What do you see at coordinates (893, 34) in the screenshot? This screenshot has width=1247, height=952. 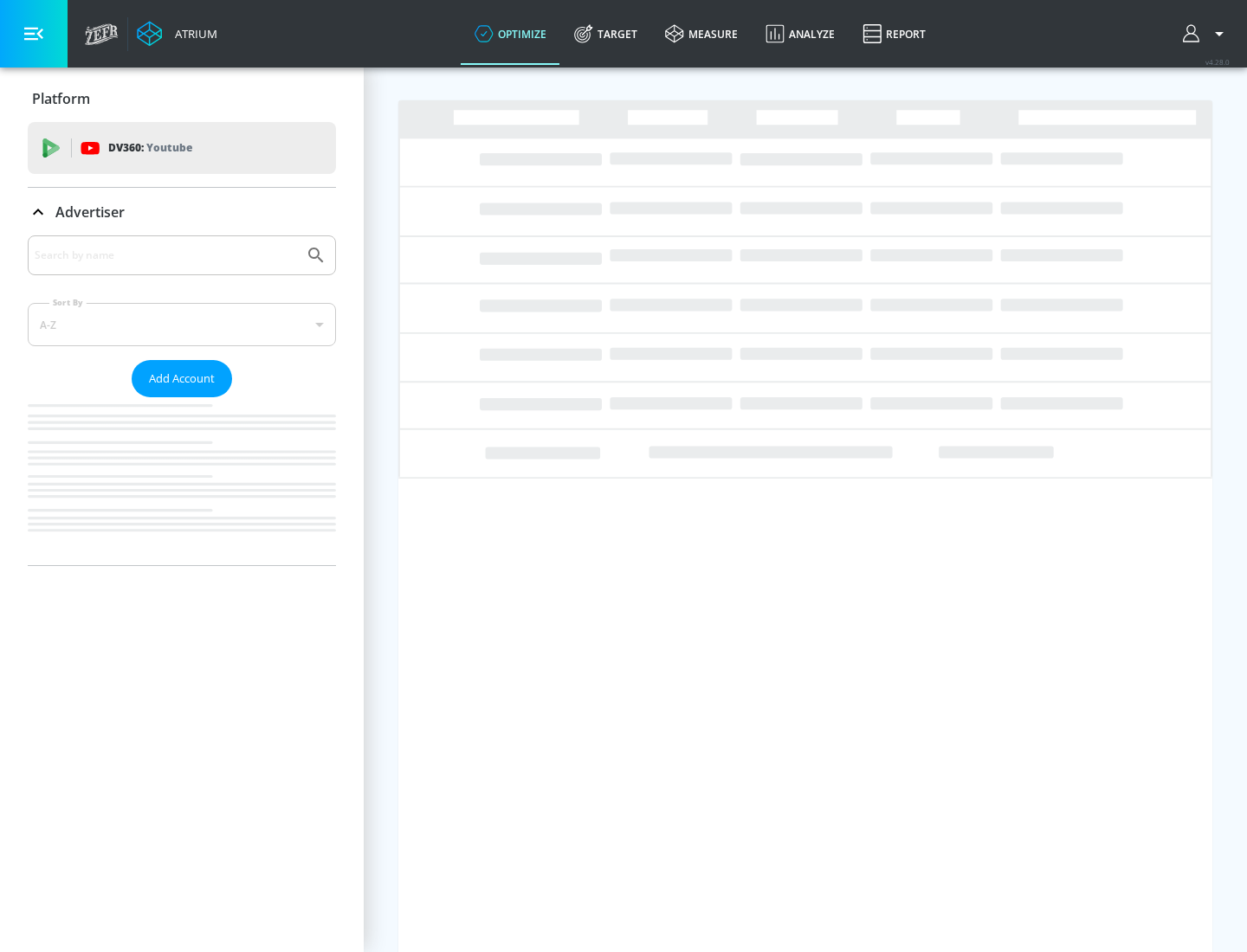 I see `a: Report` at bounding box center [893, 34].